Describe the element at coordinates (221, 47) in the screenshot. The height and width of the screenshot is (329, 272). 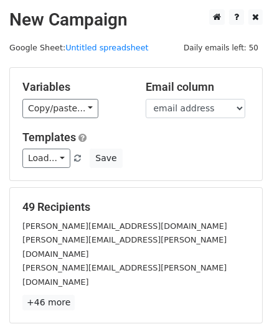
I see `a: Daily emails left: 50` at that location.